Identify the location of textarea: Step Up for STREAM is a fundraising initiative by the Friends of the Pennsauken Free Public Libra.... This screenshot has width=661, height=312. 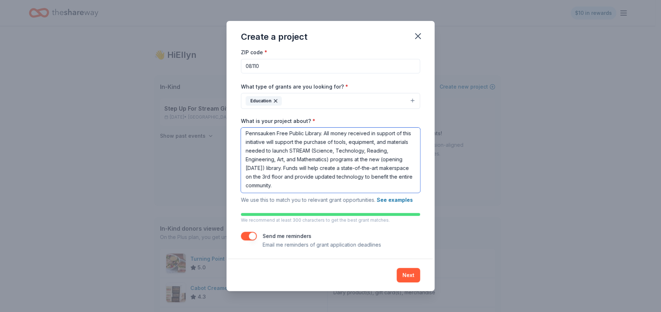
(330, 160).